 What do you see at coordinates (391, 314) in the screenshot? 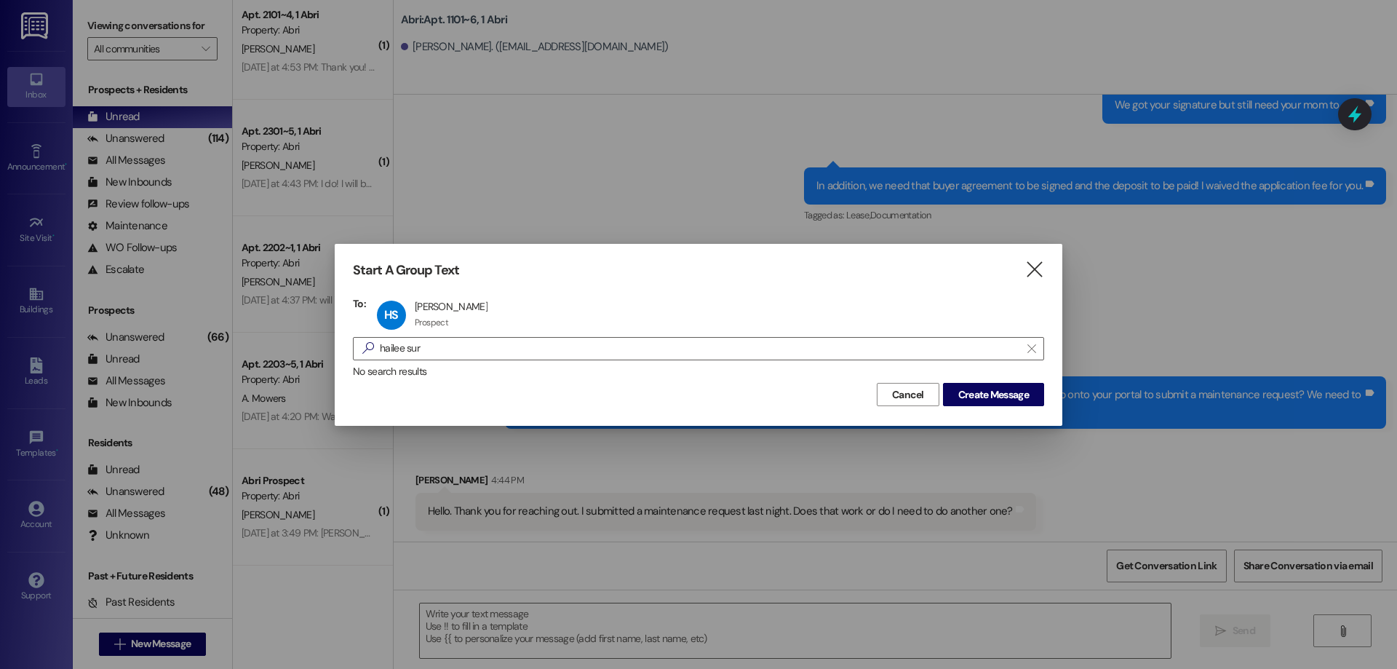
I see `span: HS` at bounding box center [391, 314].